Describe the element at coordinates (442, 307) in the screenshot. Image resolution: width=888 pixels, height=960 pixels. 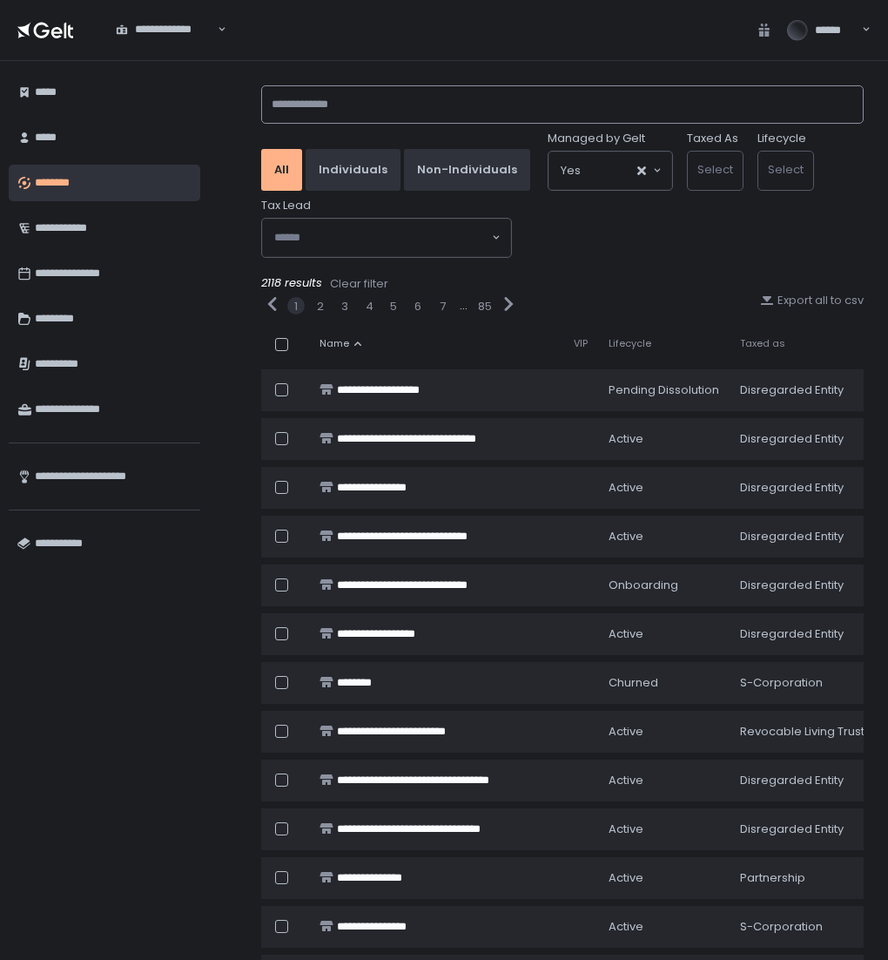
I see `div: 7` at that location.